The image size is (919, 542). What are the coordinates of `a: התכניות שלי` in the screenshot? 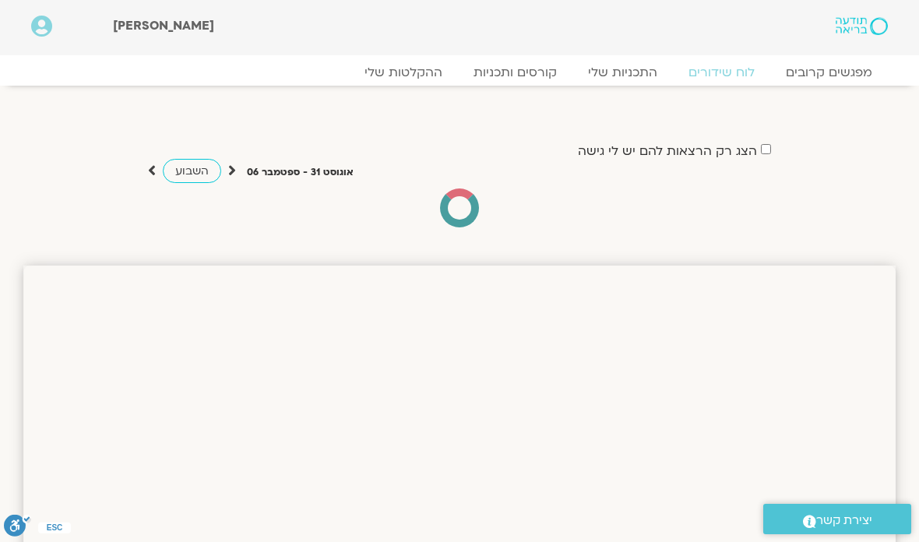 It's located at (622, 72).